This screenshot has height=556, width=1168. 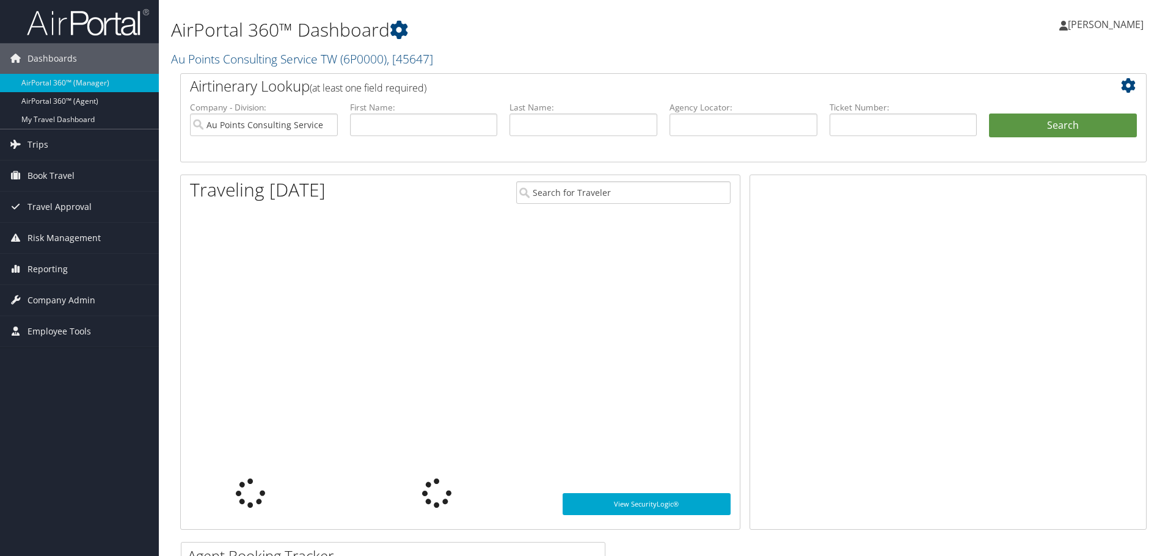 What do you see at coordinates (61, 301) in the screenshot?
I see `span: Company Admin` at bounding box center [61, 301].